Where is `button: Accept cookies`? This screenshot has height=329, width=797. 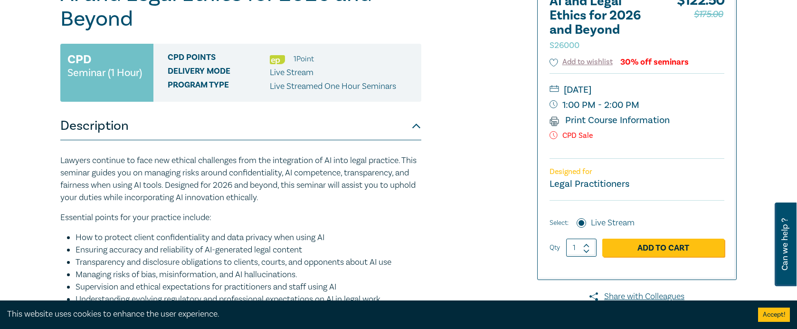
button: Accept cookies is located at coordinates (774, 314).